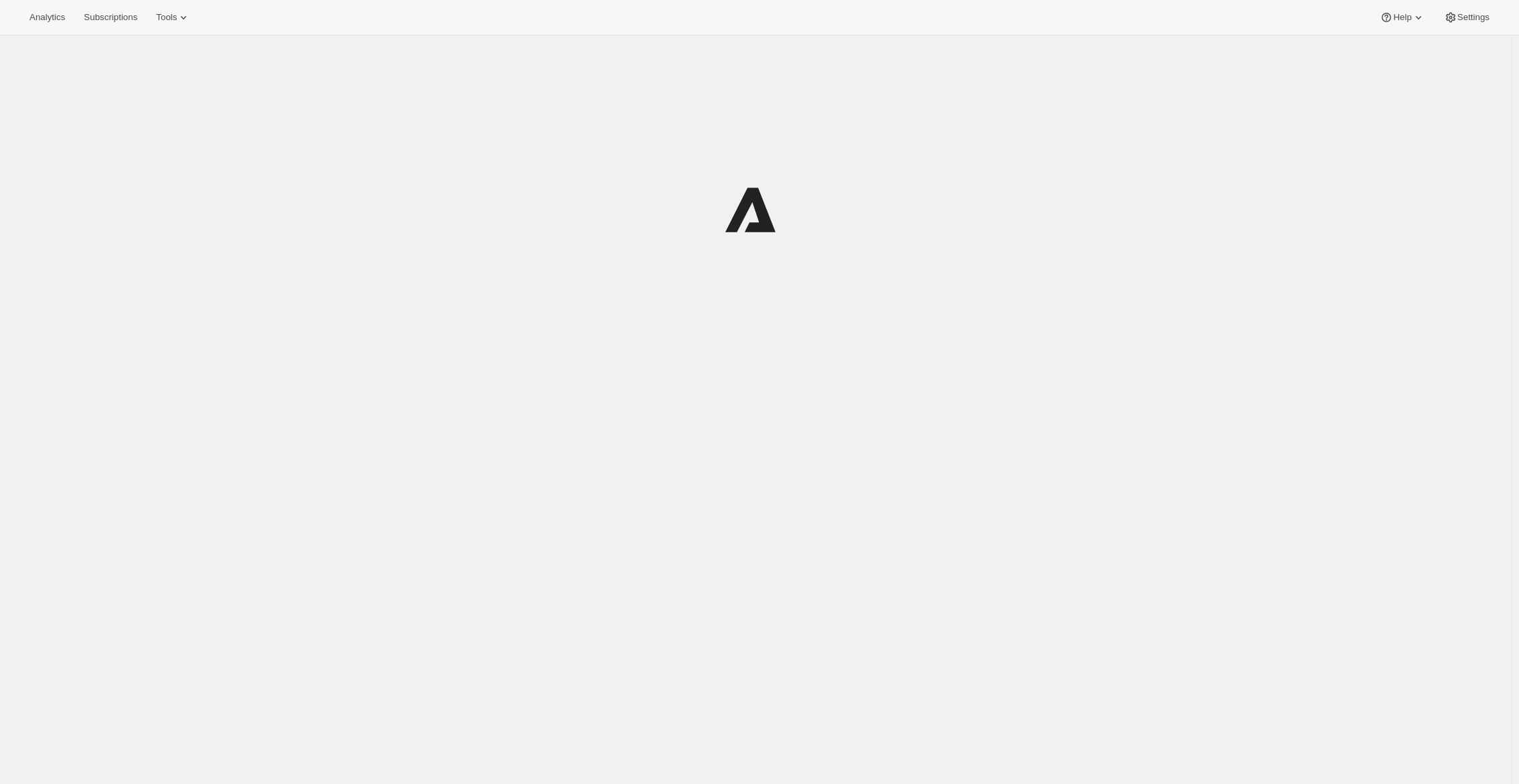  What do you see at coordinates (1467, 18) in the screenshot?
I see `button: Settings` at bounding box center [1467, 18].